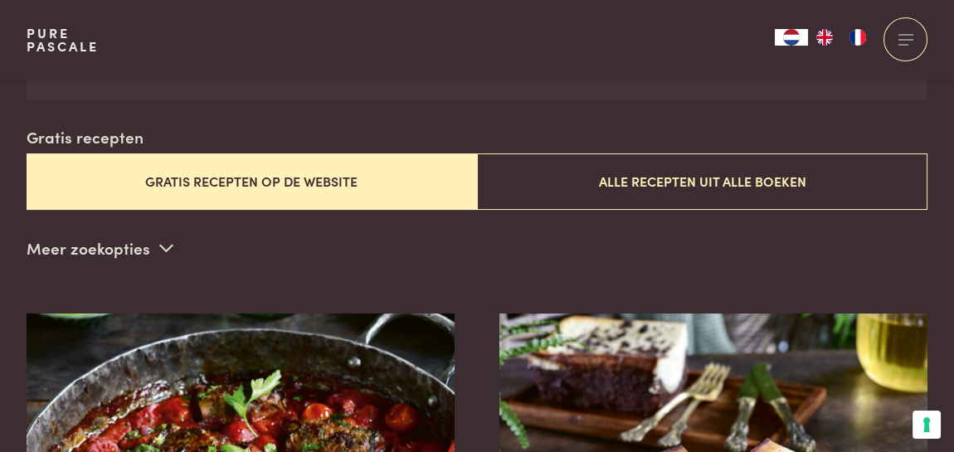 This screenshot has height=452, width=954. Describe the element at coordinates (791, 37) in the screenshot. I see `a: NL` at that location.